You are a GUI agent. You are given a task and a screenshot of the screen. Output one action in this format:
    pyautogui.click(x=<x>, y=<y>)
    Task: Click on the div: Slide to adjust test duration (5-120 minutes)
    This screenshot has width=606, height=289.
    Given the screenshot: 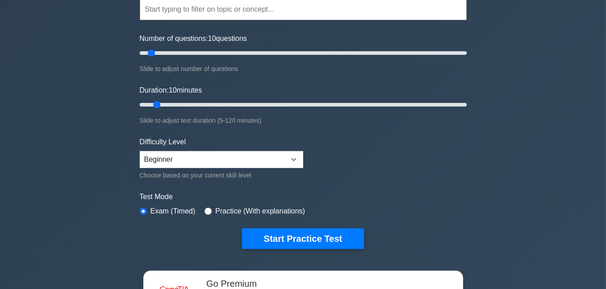 What is the action you would take?
    pyautogui.click(x=303, y=121)
    